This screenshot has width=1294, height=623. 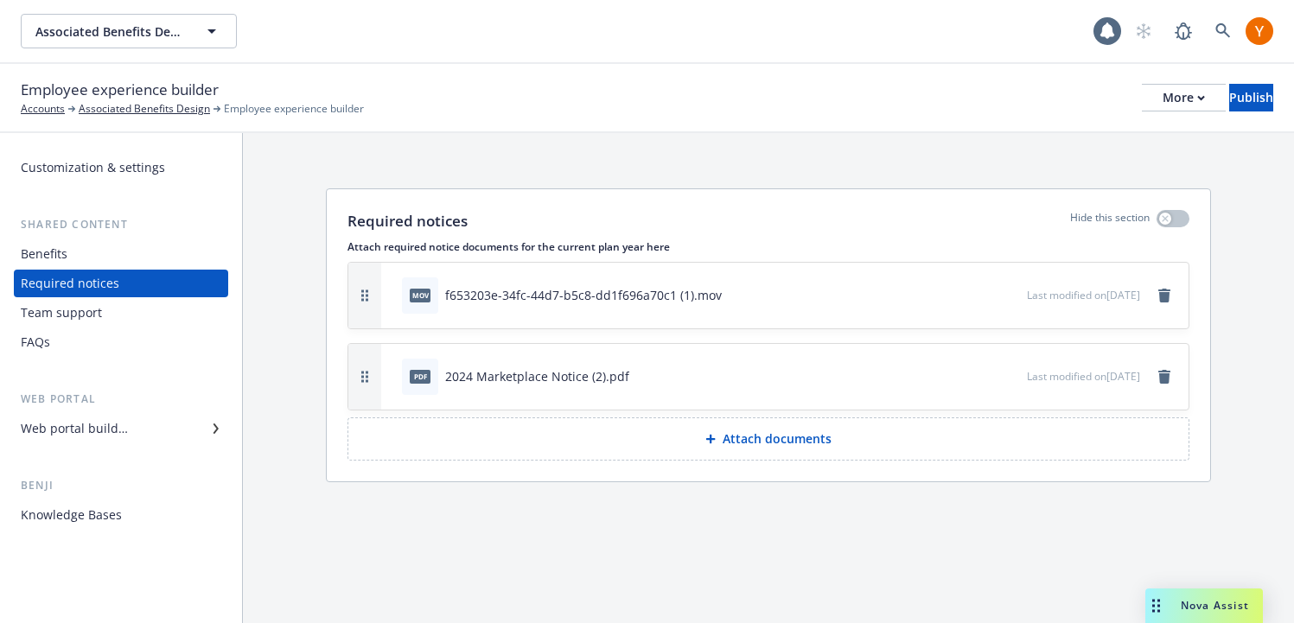 I want to click on div: Required notices, so click(x=70, y=284).